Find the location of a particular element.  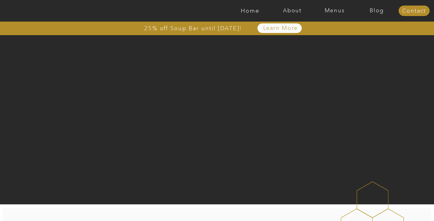

nav: About is located at coordinates (292, 11).